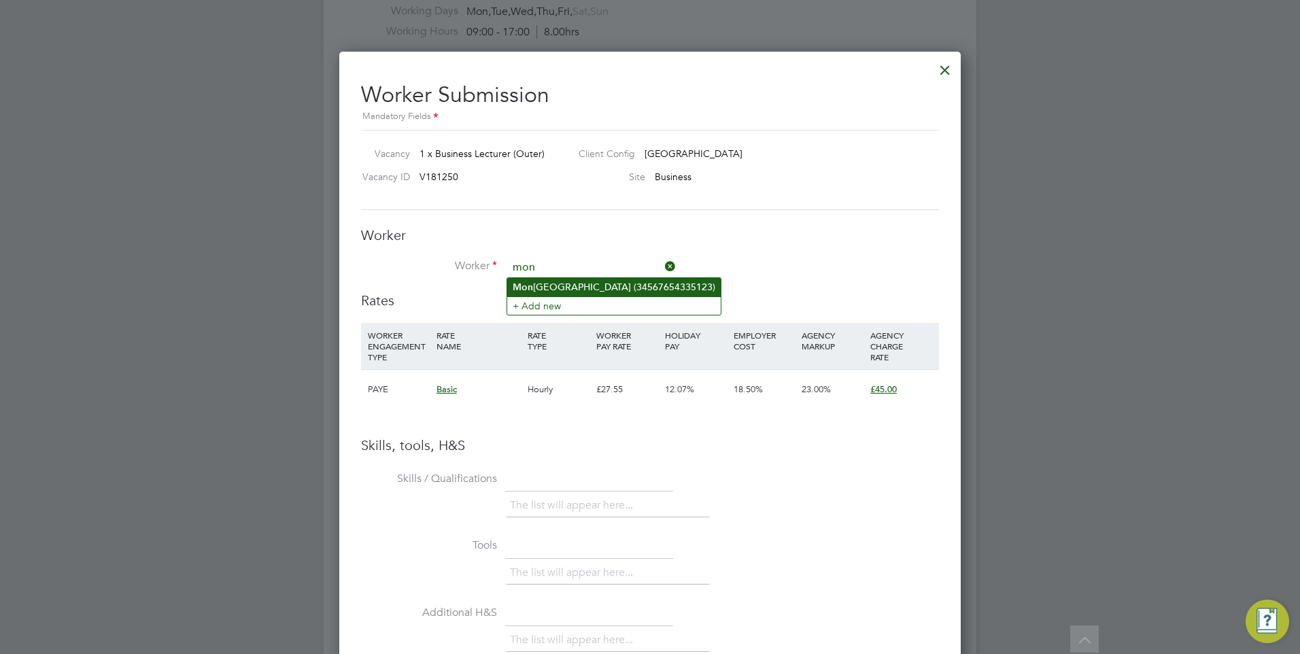 The image size is (1300, 654). What do you see at coordinates (482, 154) in the screenshot?
I see `span: 1 x Business Lecturer (Outer)` at bounding box center [482, 154].